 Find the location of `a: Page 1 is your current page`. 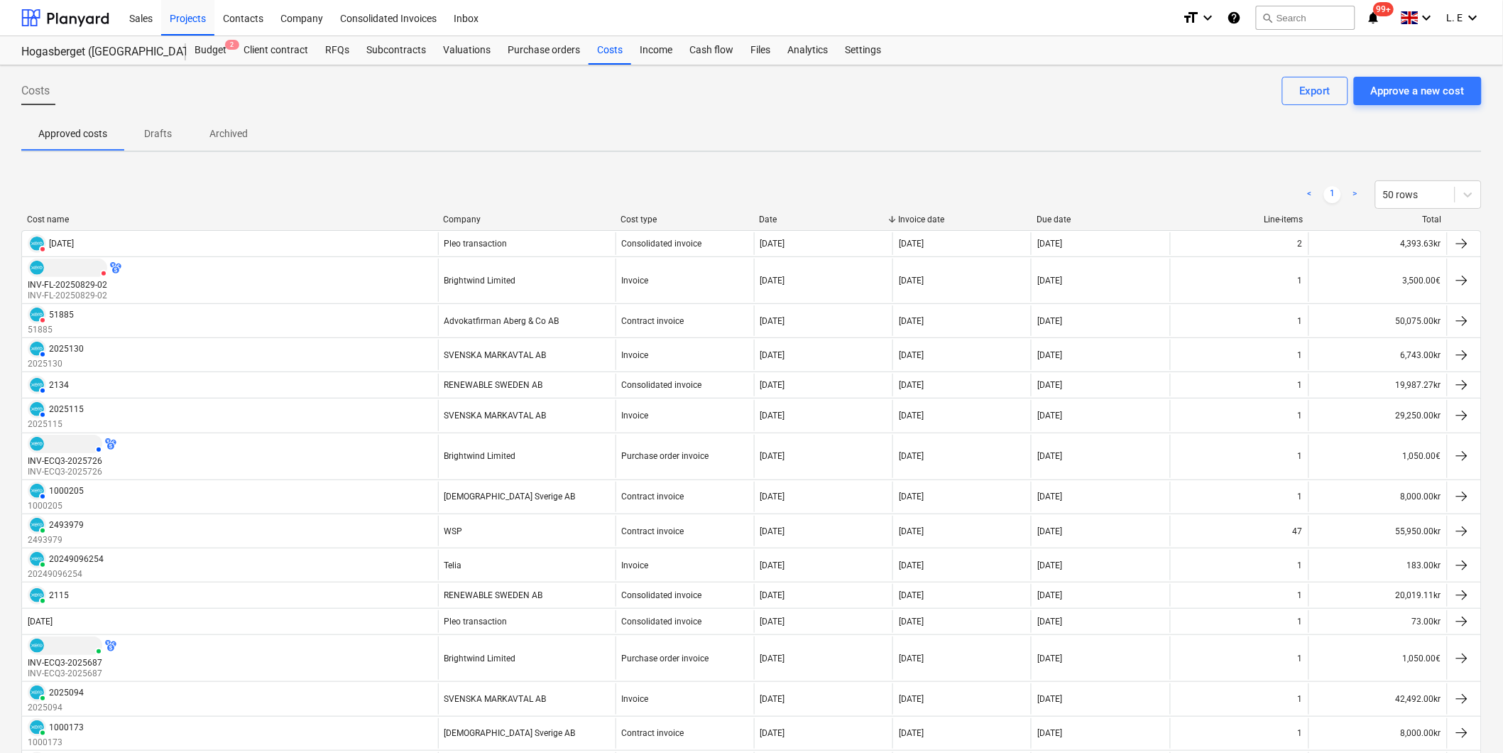

a: Page 1 is your current page is located at coordinates (1333, 195).